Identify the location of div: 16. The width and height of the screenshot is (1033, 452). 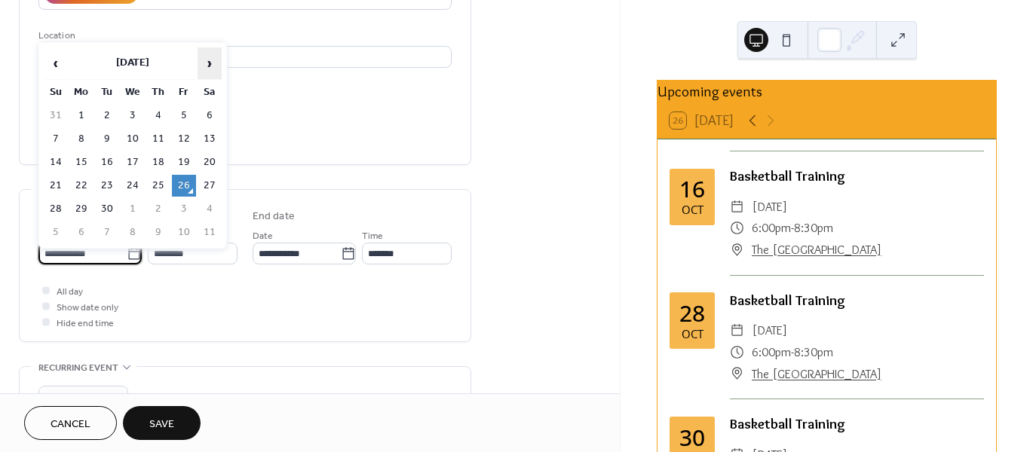
(692, 189).